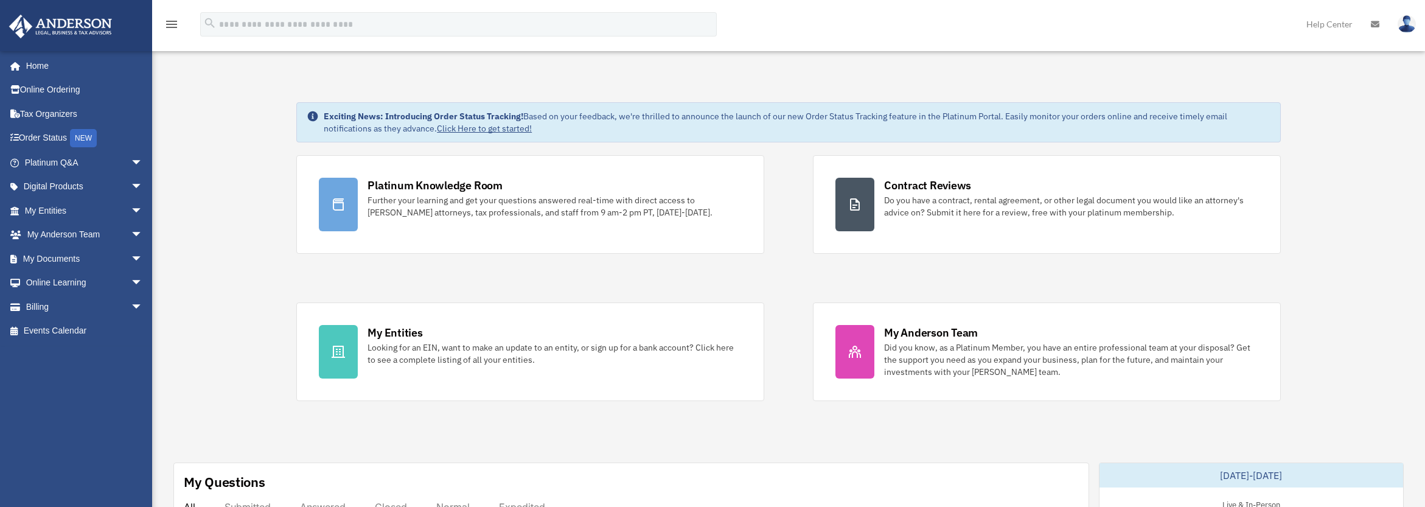  I want to click on a: Billingarrow_drop_down, so click(85, 307).